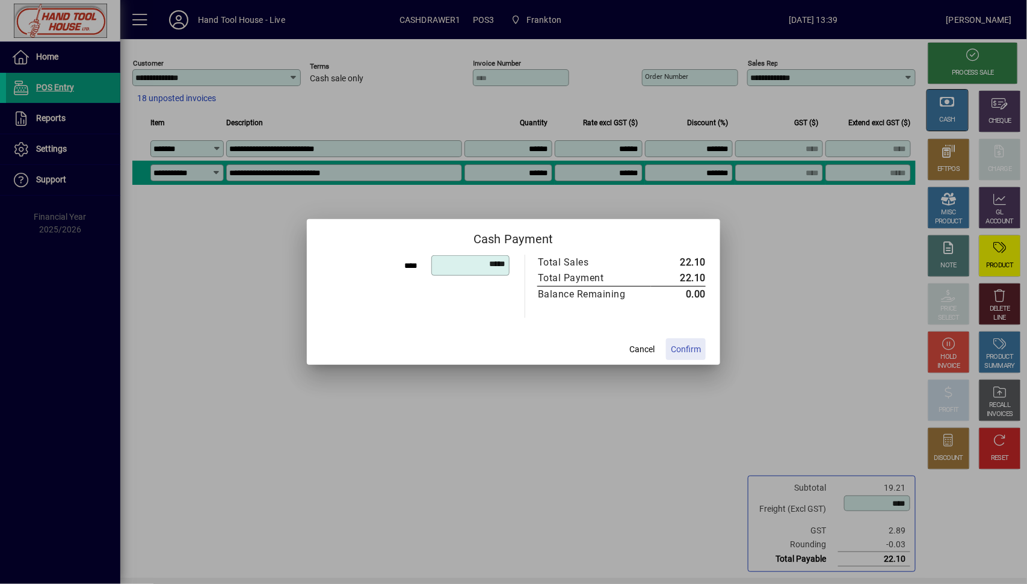 The width and height of the screenshot is (1027, 584). Describe the element at coordinates (686, 349) in the screenshot. I see `button: Confirm` at that location.